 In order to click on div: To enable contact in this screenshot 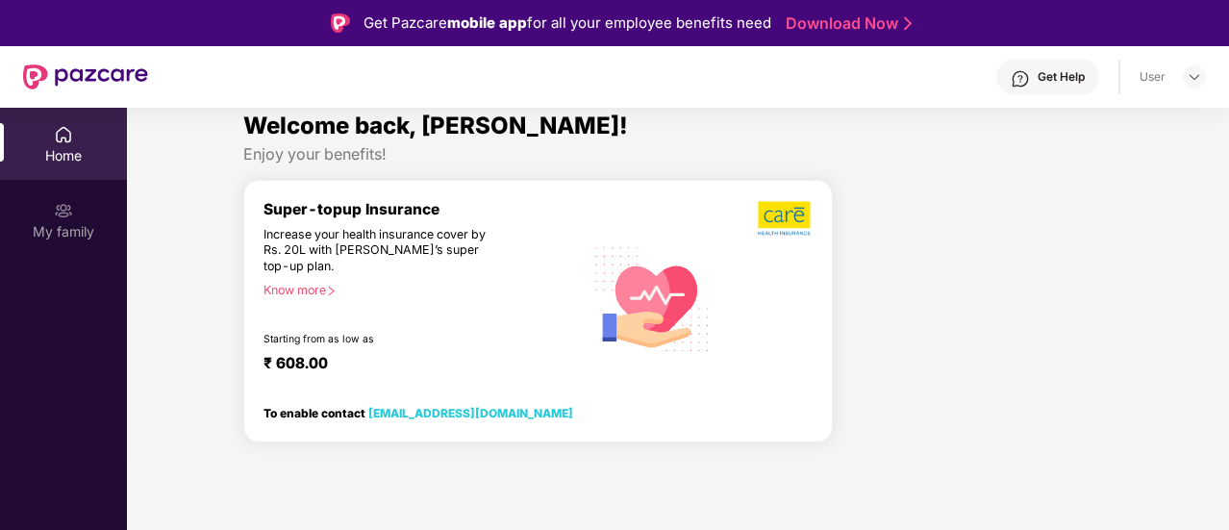, I will do `click(418, 413)`.